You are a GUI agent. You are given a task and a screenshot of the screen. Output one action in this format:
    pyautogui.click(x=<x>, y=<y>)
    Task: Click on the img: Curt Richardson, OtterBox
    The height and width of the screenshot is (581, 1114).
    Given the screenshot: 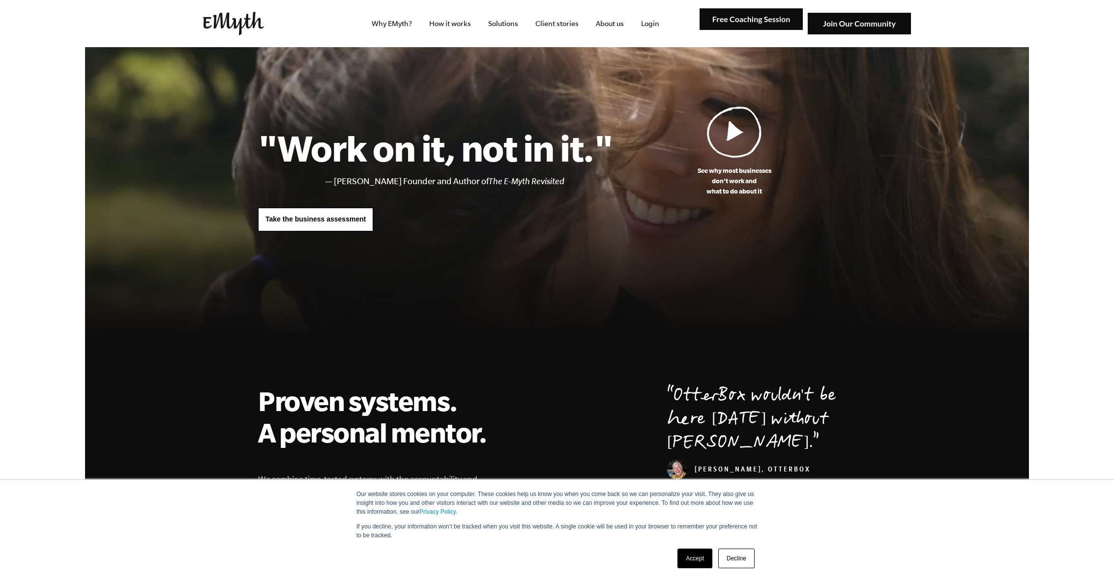 What is the action you would take?
    pyautogui.click(x=677, y=470)
    